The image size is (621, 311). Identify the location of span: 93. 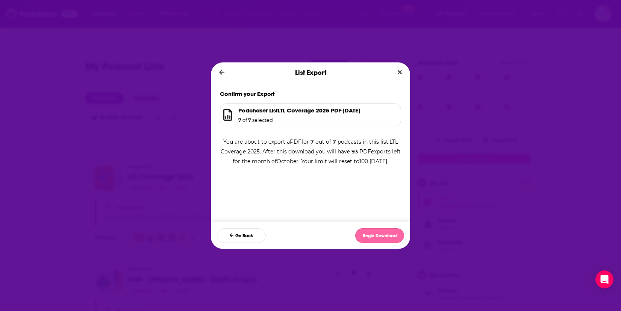
(355, 152).